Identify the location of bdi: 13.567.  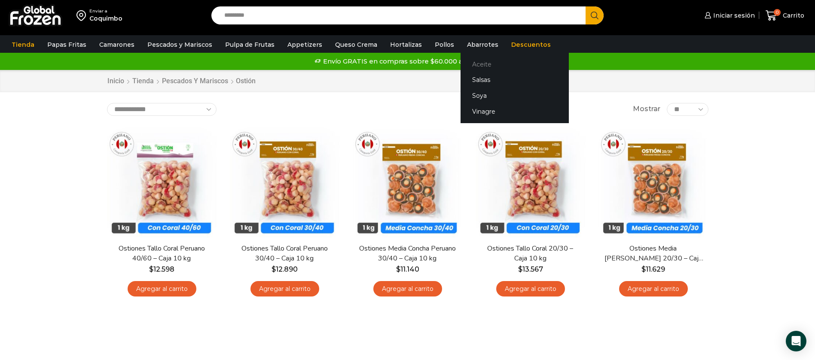
(530, 269).